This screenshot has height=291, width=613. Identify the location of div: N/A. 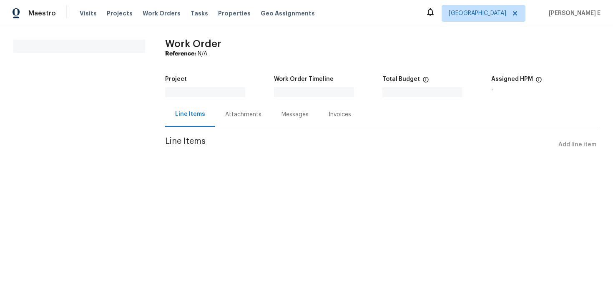
(383, 54).